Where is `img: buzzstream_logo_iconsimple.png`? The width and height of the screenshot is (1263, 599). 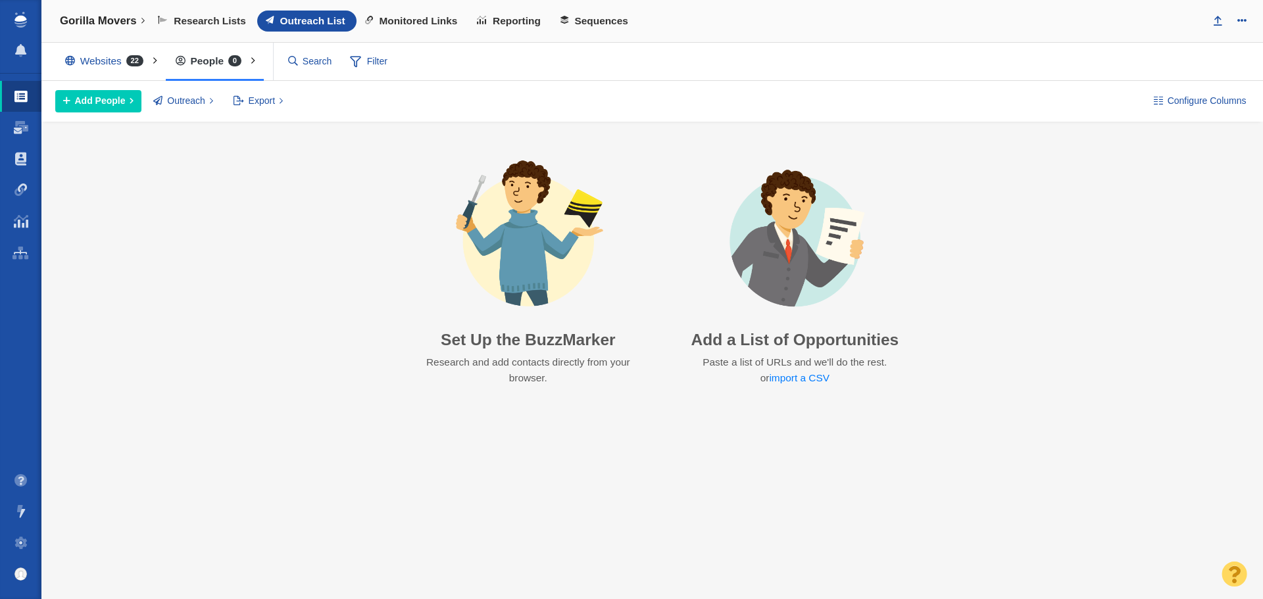 img: buzzstream_logo_iconsimple.png is located at coordinates (20, 20).